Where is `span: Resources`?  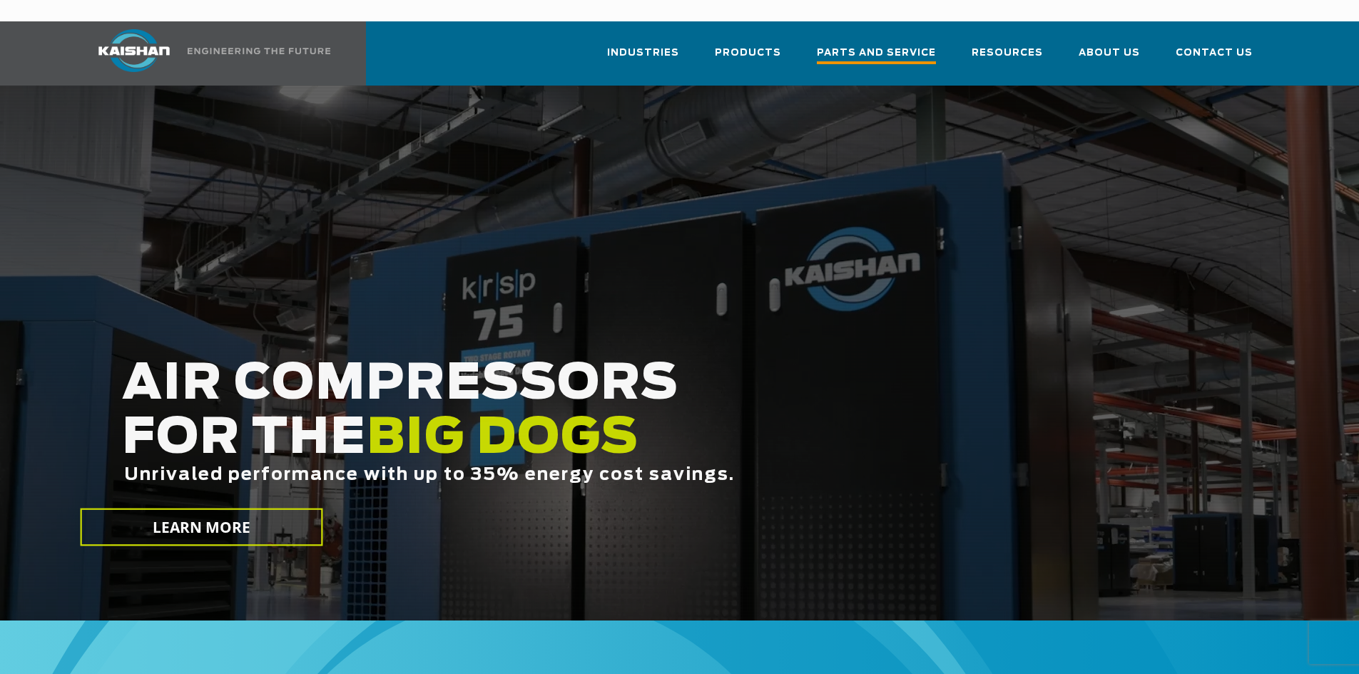
span: Resources is located at coordinates (1007, 53).